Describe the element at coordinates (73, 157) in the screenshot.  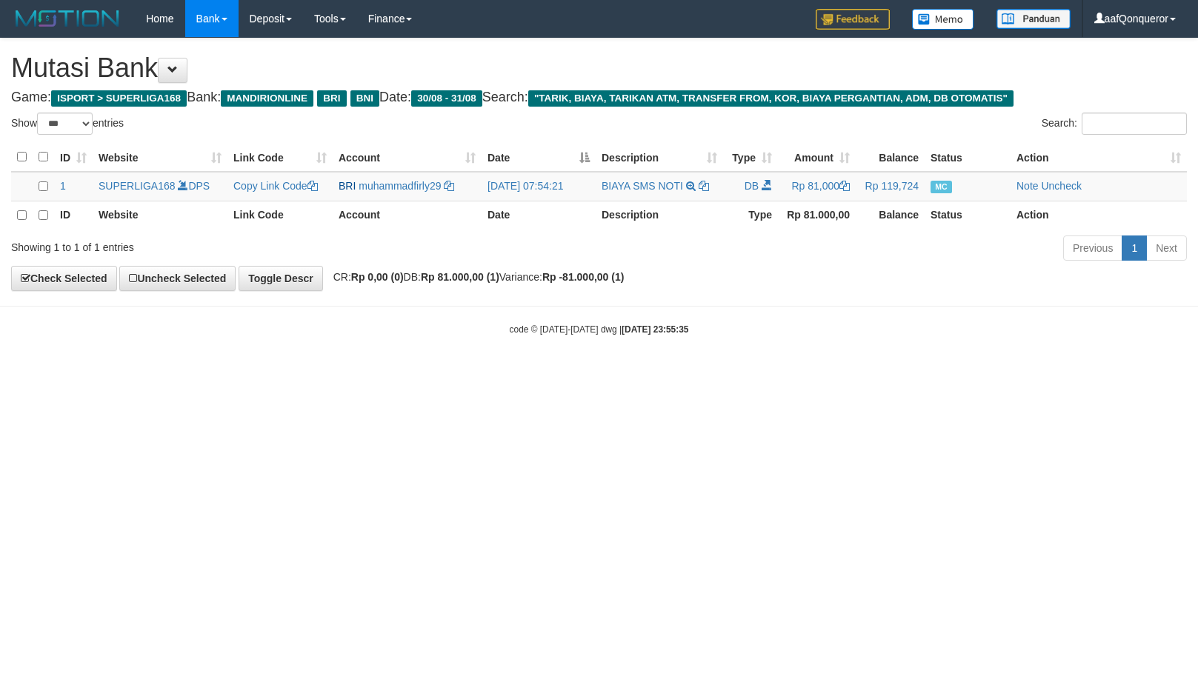
I see `th: ID: activate to sort column ascending` at that location.